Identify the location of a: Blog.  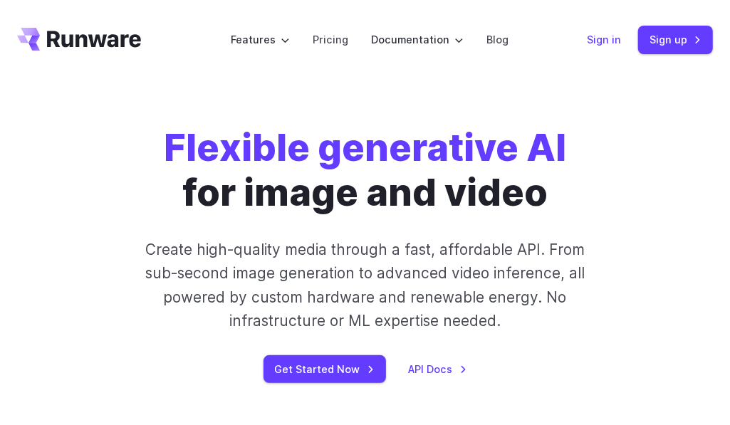
(497, 39).